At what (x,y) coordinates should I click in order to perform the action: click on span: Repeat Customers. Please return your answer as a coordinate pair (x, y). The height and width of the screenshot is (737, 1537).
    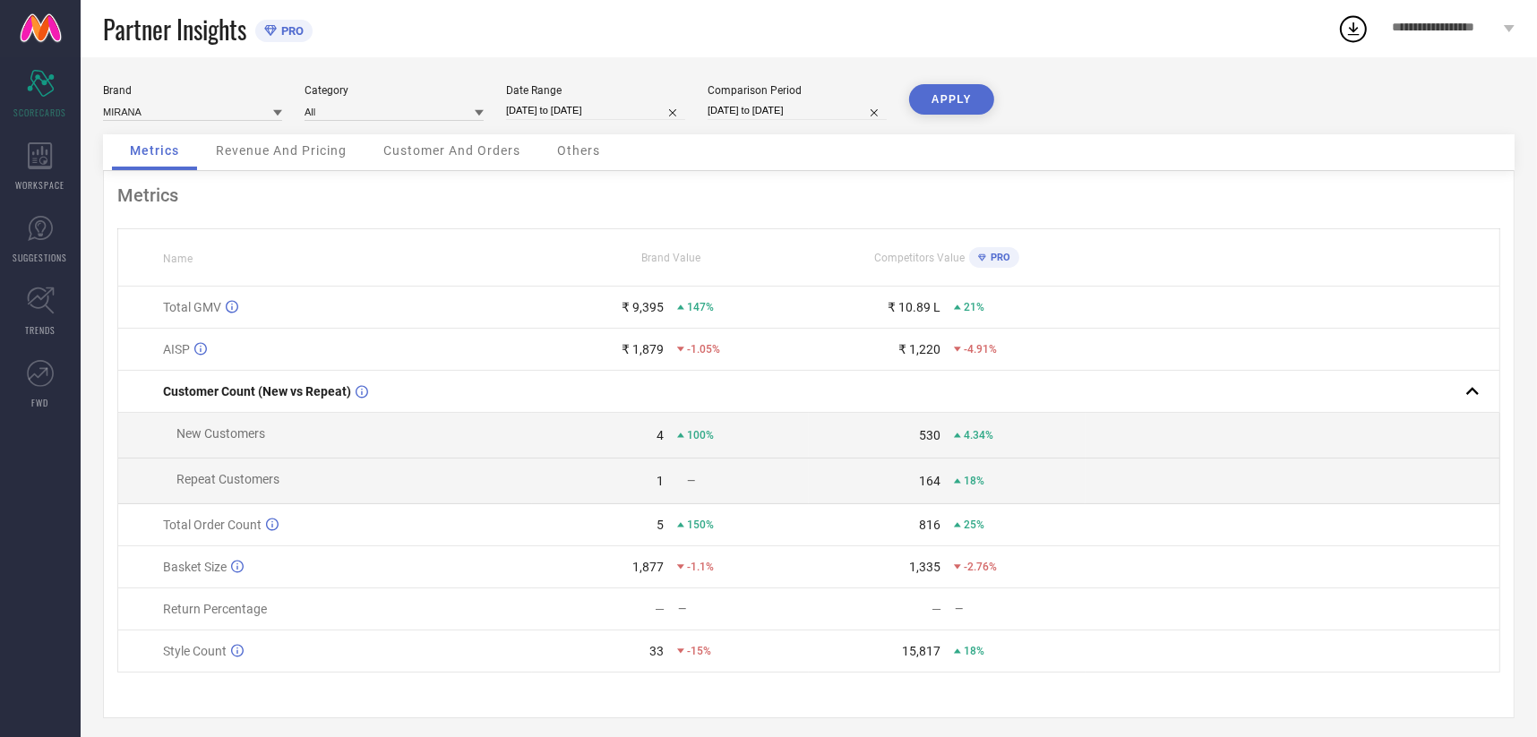
    Looking at the image, I should click on (228, 479).